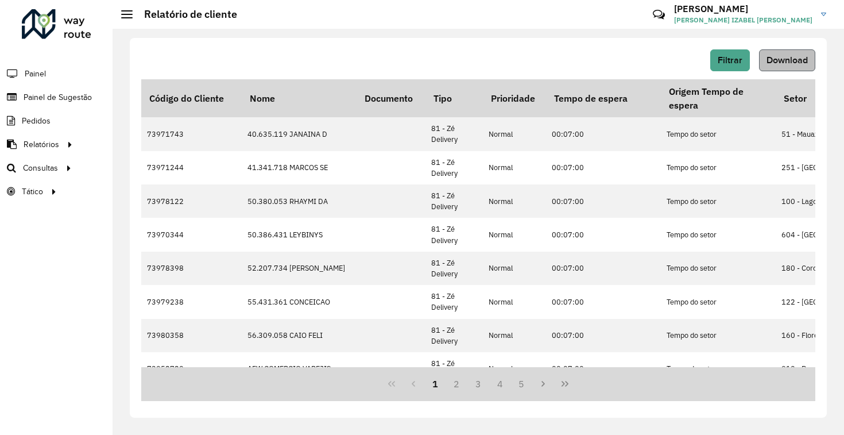 The height and width of the screenshot is (435, 844). What do you see at coordinates (457, 384) in the screenshot?
I see `button: 2` at bounding box center [457, 384].